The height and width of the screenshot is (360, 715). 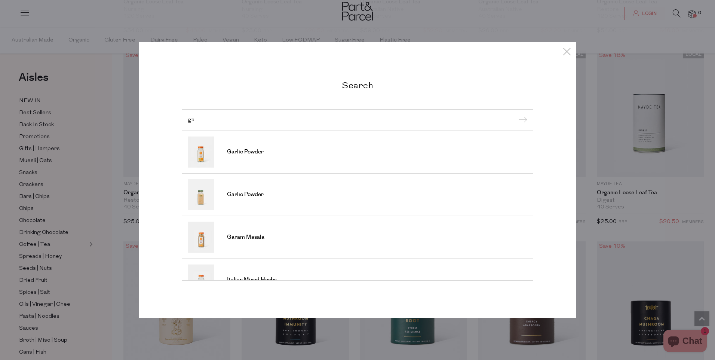 I want to click on img: Italian Mixed Herbs, so click(x=201, y=279).